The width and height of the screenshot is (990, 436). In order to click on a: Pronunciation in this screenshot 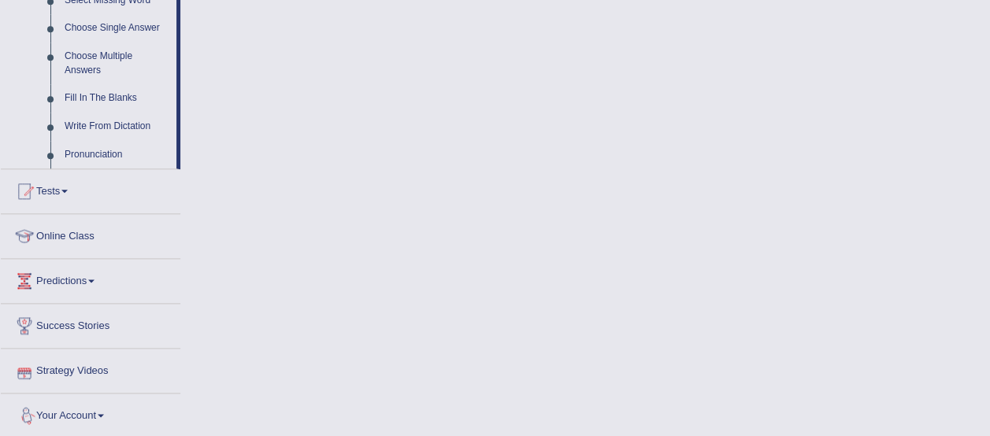, I will do `click(117, 155)`.